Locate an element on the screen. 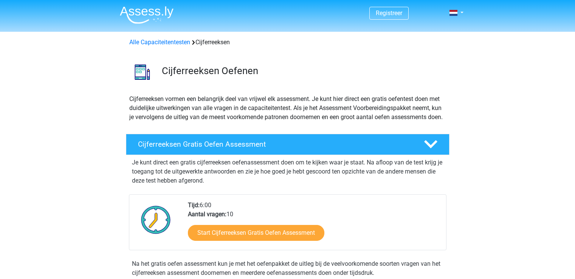 This screenshot has height=279, width=575. img: cijferreeksen is located at coordinates (142, 72).